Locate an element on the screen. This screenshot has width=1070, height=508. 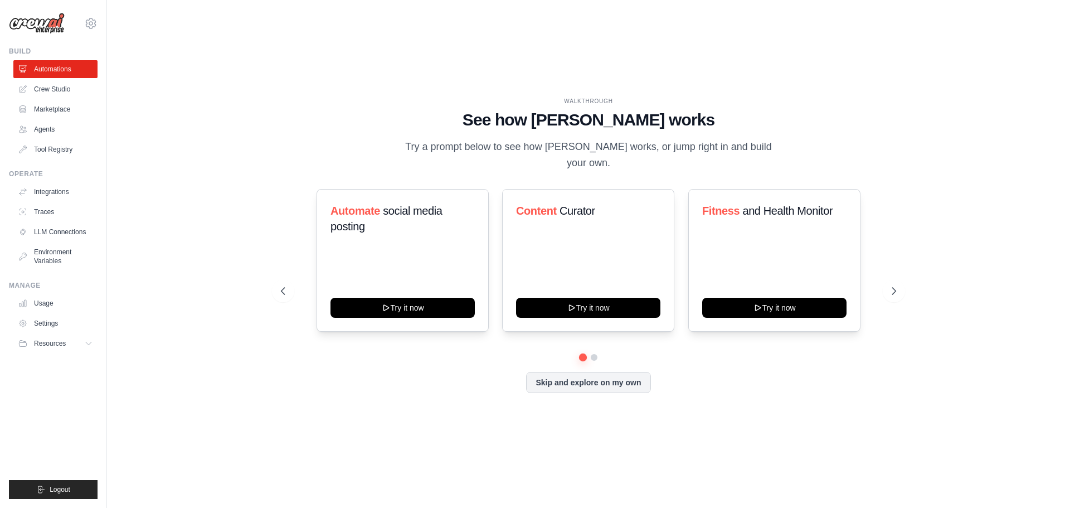
span: Content is located at coordinates (536, 211).